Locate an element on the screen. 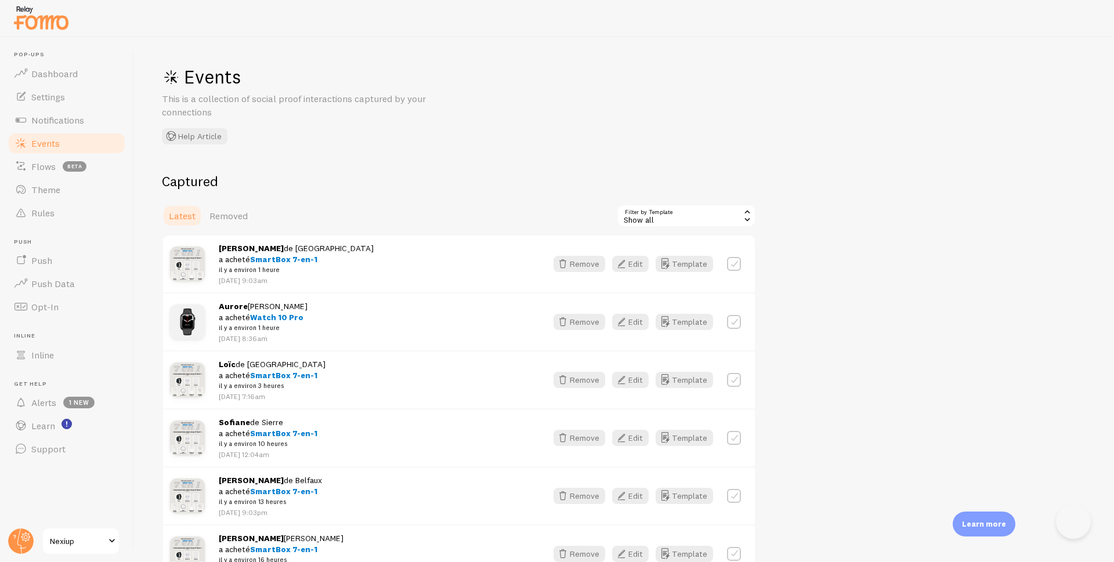 The image size is (1114, 562). span: Flows is located at coordinates (44, 166).